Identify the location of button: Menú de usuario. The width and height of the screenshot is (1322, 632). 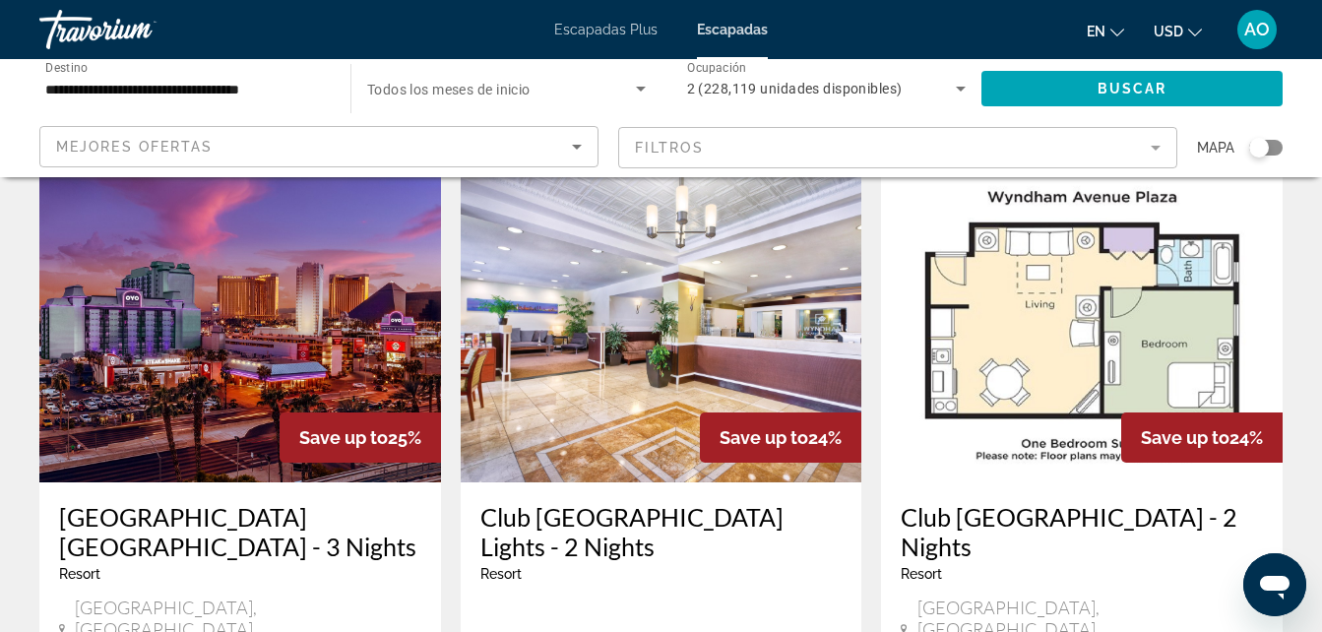
(1257, 30).